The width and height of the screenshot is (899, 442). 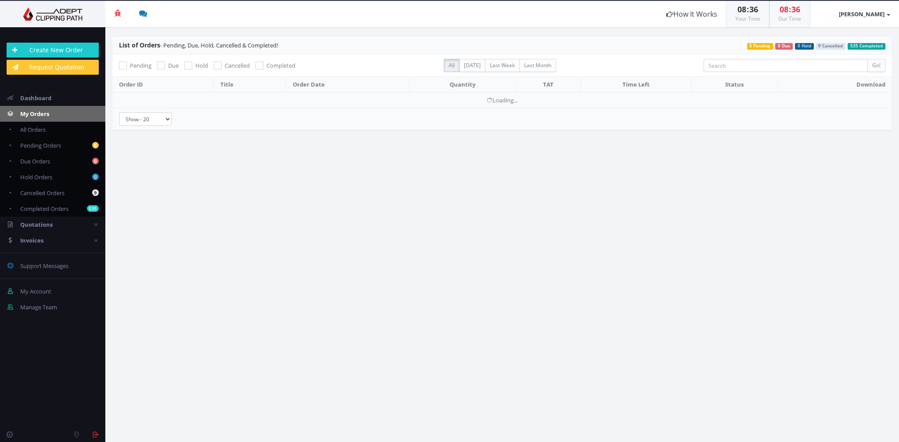 I want to click on span: Cancelled Orders, so click(x=42, y=193).